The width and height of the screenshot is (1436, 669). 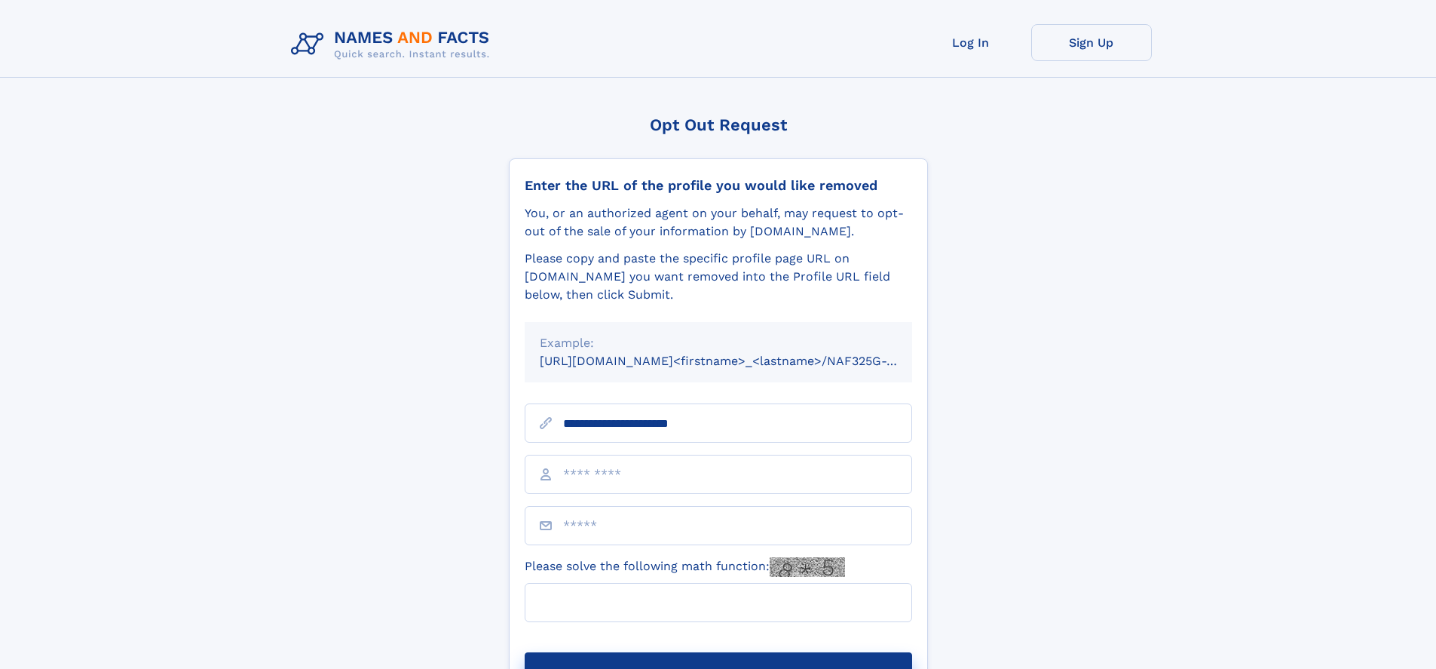 I want to click on div: Enter the URL of the profile you would like removed, so click(x=718, y=185).